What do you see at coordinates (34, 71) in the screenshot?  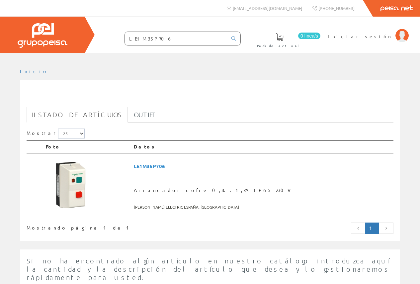 I see `a: Inicio` at bounding box center [34, 71].